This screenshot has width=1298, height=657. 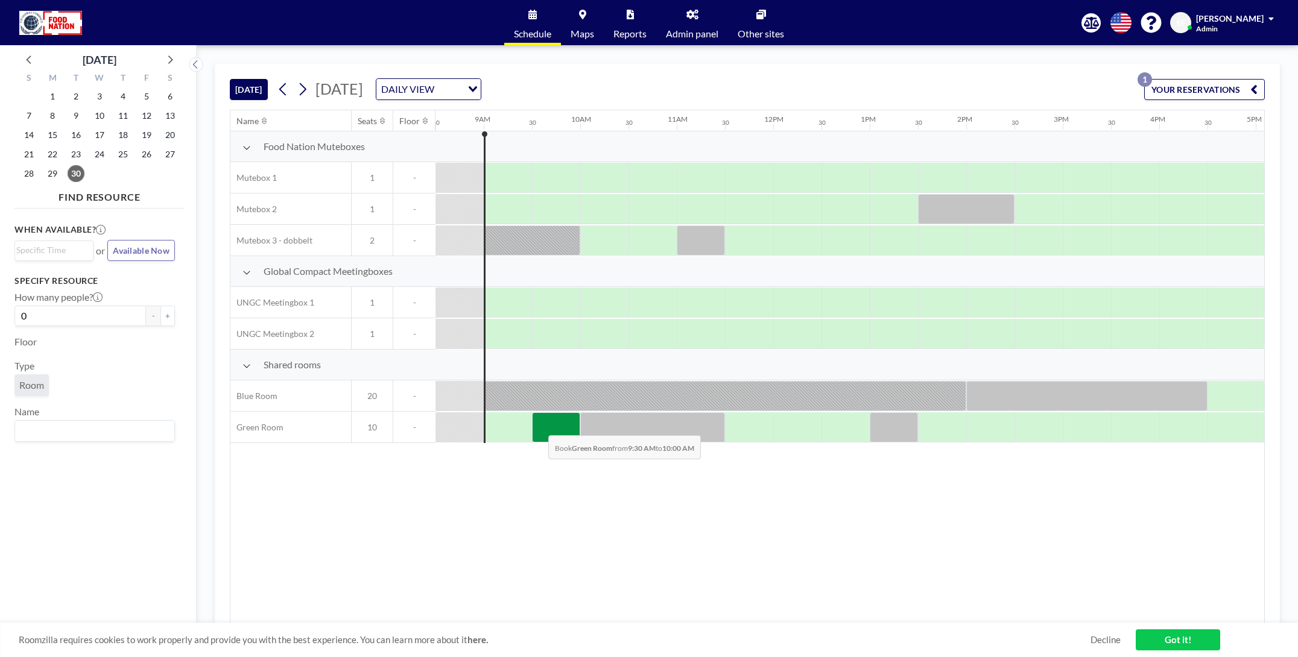 I want to click on span: Room, so click(x=31, y=385).